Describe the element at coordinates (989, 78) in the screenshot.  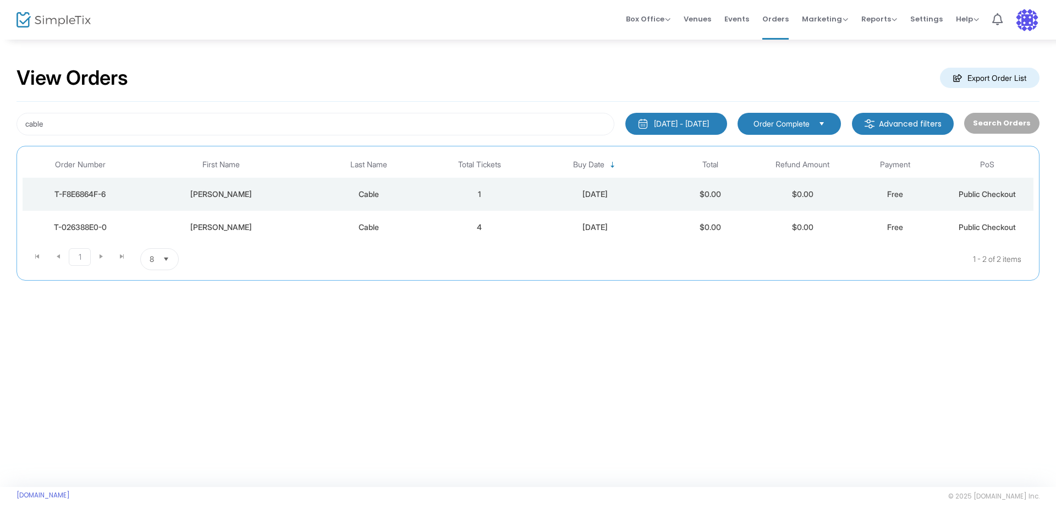
I see `m-button: Export Order List` at that location.